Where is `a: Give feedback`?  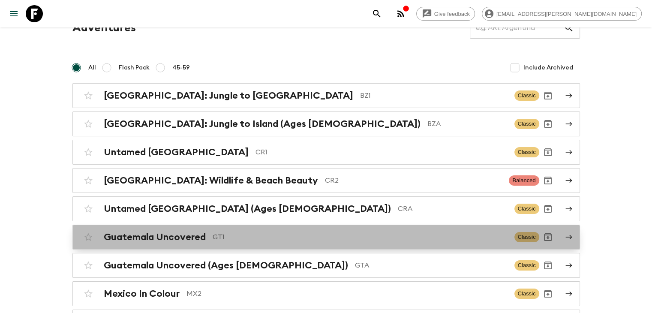
a: Give feedback is located at coordinates (446, 14).